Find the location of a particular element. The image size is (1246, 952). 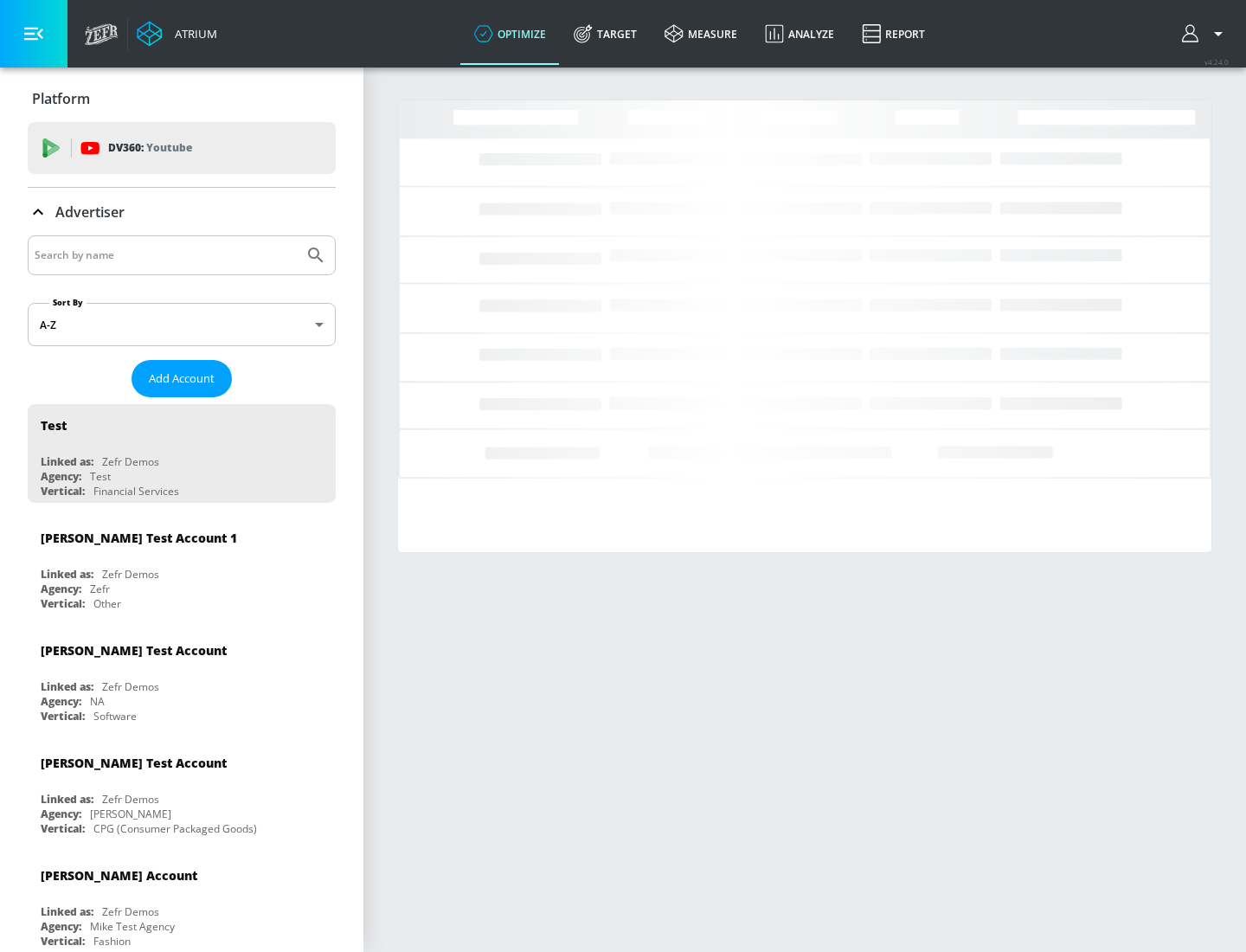

div: A-Z is located at coordinates (181, 325).